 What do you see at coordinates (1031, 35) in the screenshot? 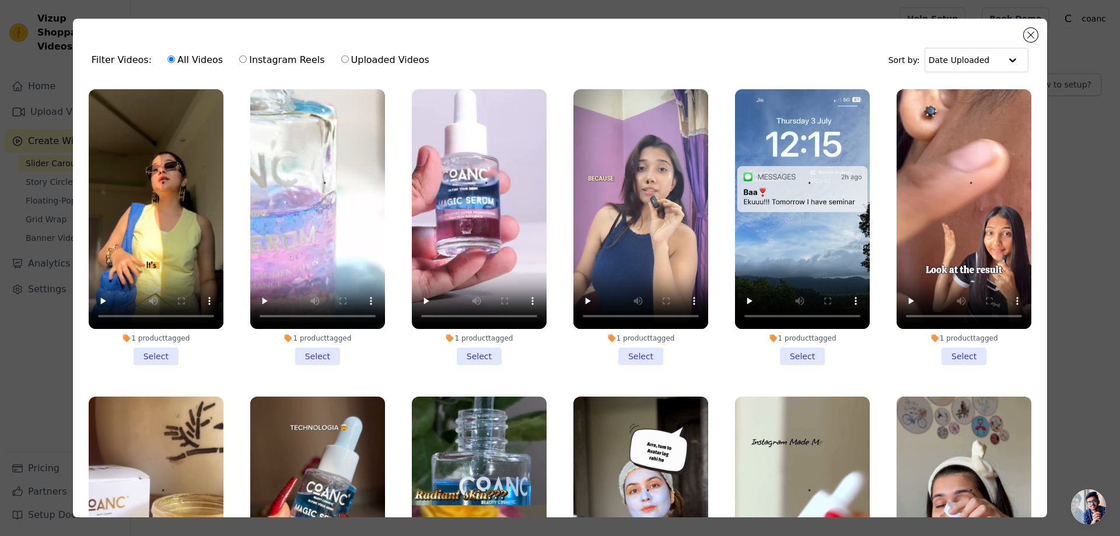
I see `button: Close modal` at bounding box center [1031, 35].